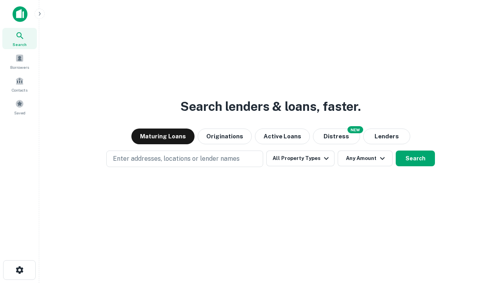  Describe the element at coordinates (20, 38) in the screenshot. I see `div: Search` at that location.